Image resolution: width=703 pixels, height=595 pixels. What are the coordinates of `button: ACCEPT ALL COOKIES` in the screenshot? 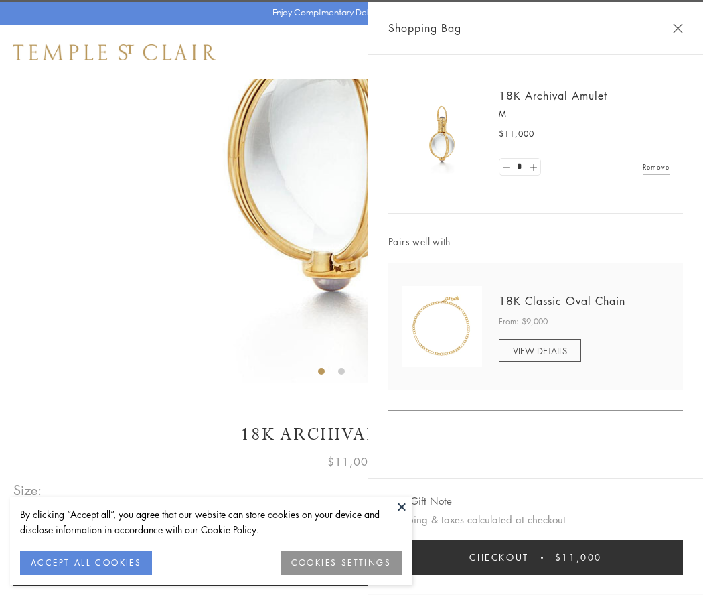 It's located at (86, 563).